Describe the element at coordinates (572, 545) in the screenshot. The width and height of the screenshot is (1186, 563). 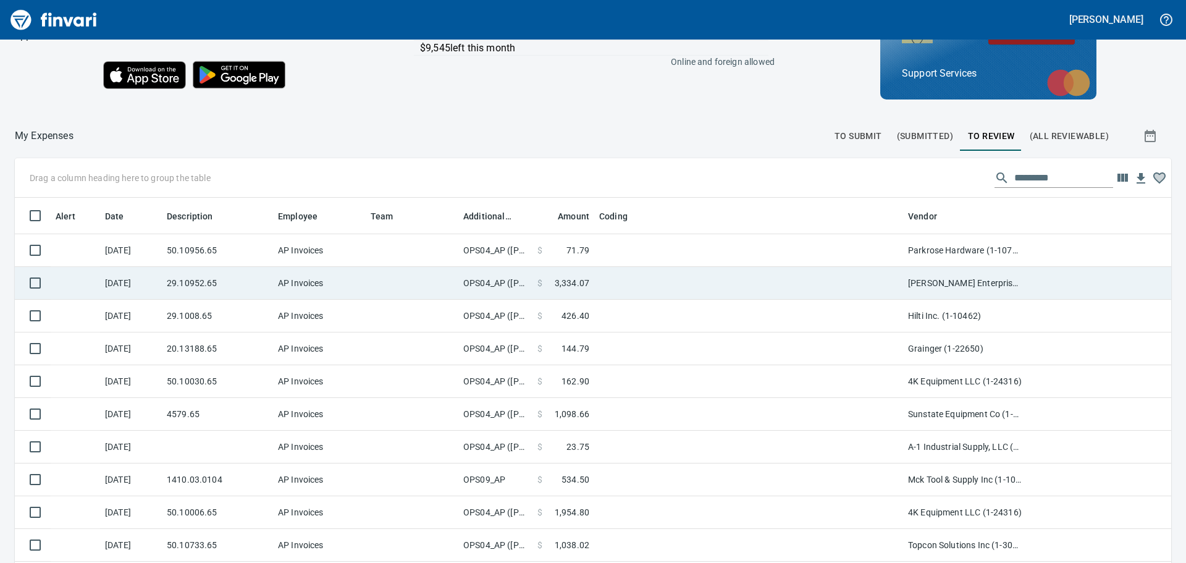
I see `span: 1,038.02` at that location.